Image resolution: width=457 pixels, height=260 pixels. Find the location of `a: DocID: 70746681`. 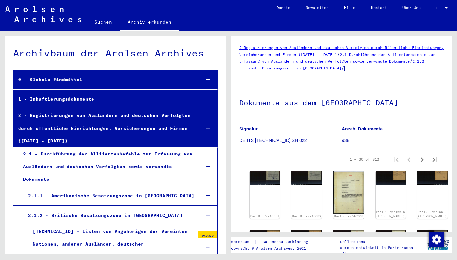

a: DocID: 70746681 is located at coordinates (265, 216).